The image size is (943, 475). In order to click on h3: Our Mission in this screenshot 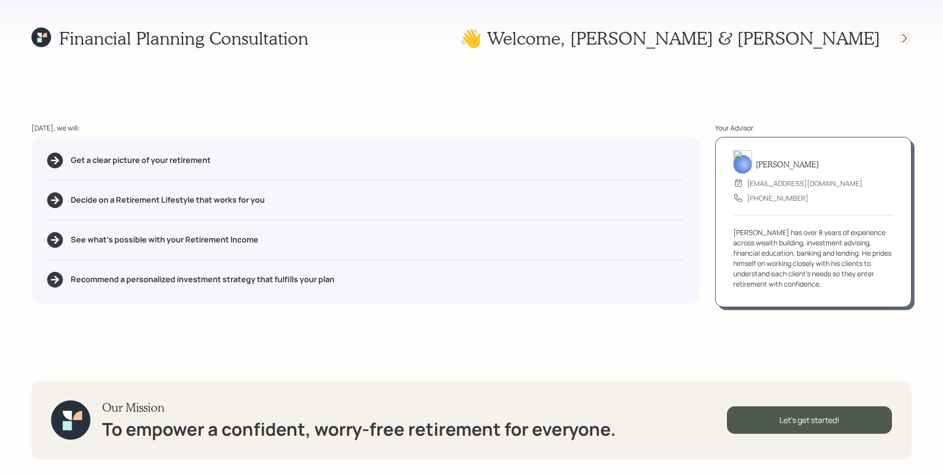, I will do `click(359, 408)`.